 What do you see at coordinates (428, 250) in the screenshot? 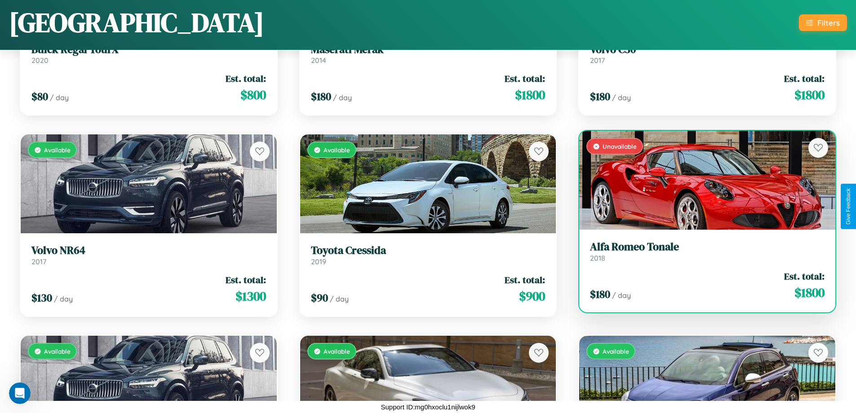
I see `h3: Toyota Cressida` at bounding box center [428, 250].